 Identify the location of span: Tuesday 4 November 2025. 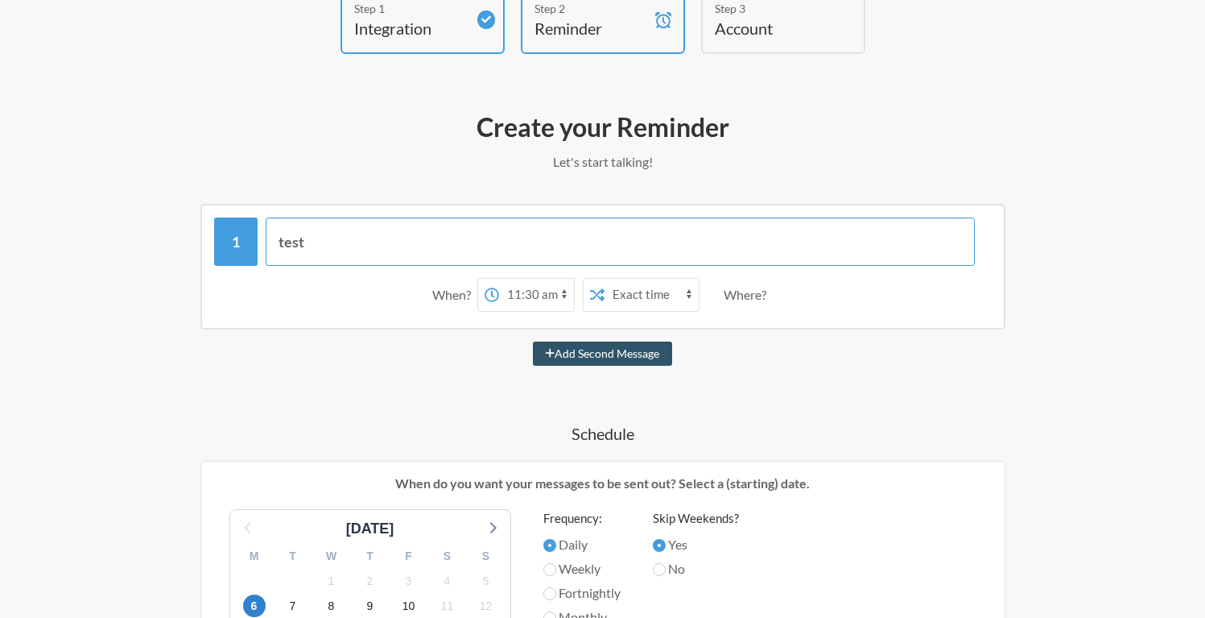
(448, 581).